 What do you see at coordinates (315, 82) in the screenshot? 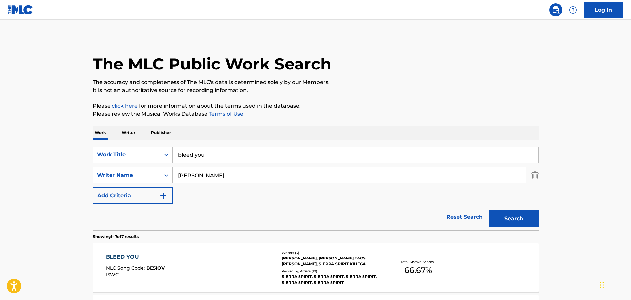
I see `p: The accuracy and completeness of The MLC's data is determined solely by our Members.` at bounding box center [315, 82].